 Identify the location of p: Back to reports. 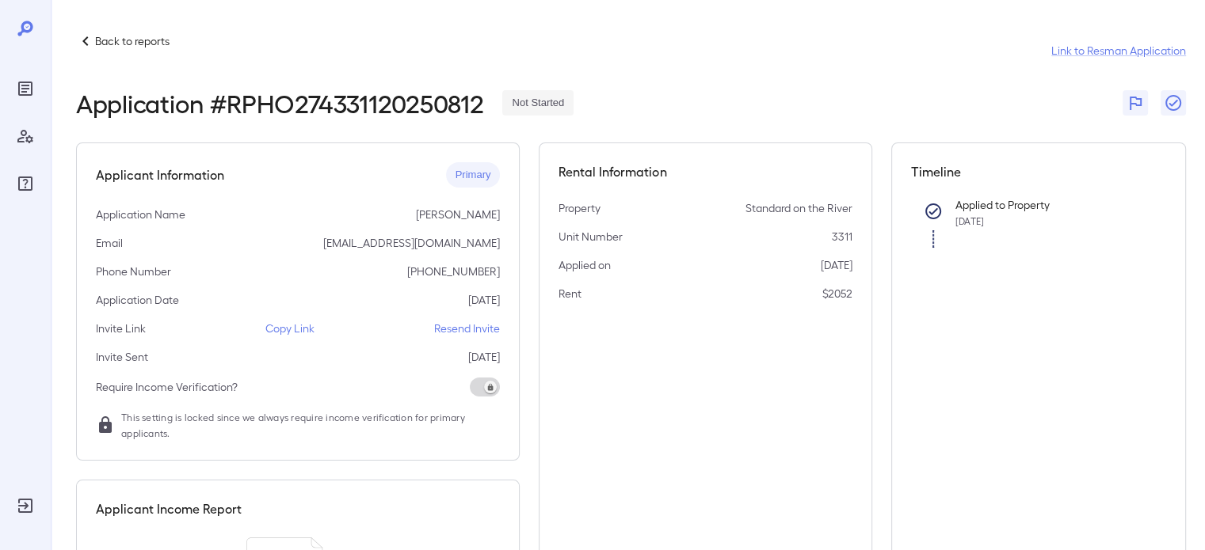
(132, 41).